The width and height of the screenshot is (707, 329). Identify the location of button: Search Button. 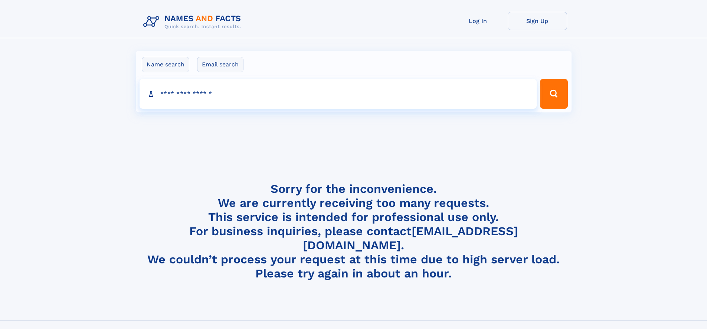
(554, 94).